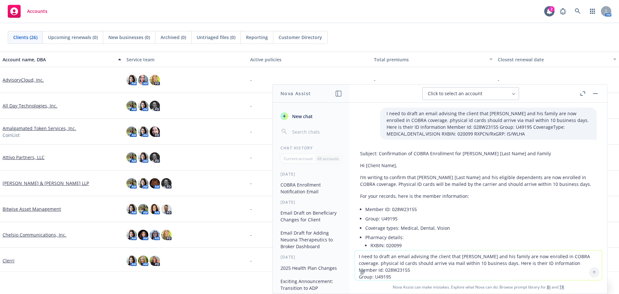 Image resolution: width=619 pixels, height=294 pixels. Describe the element at coordinates (186, 59) in the screenshot. I see `div: Service team` at that location.